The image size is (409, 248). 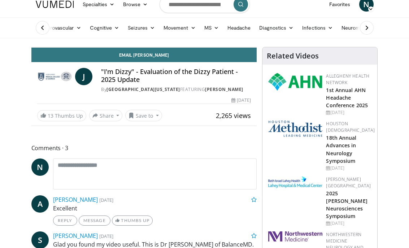 I want to click on a: Thumbs Up, so click(x=132, y=220).